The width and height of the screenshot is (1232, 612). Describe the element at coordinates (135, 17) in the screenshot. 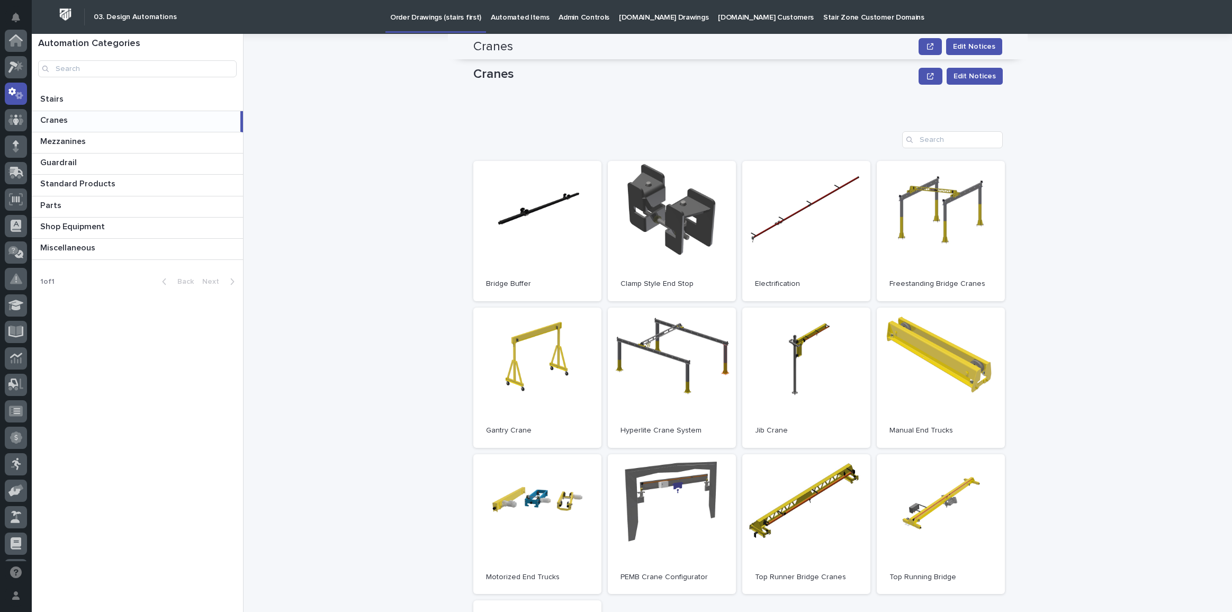

I see `h2: 03. Design Automations` at that location.